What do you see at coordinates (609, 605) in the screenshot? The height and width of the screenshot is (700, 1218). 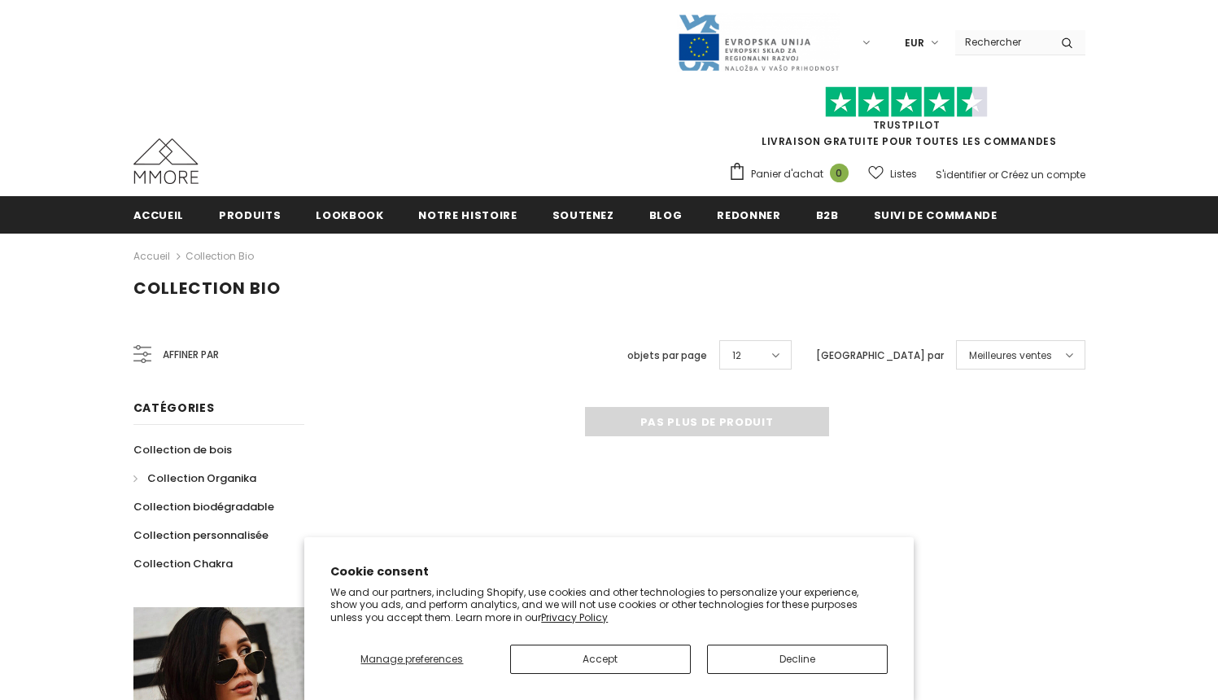 I see `p: We and our partners, including Shopify, use cookies and other technologies to personalize your ex...` at bounding box center [609, 605].